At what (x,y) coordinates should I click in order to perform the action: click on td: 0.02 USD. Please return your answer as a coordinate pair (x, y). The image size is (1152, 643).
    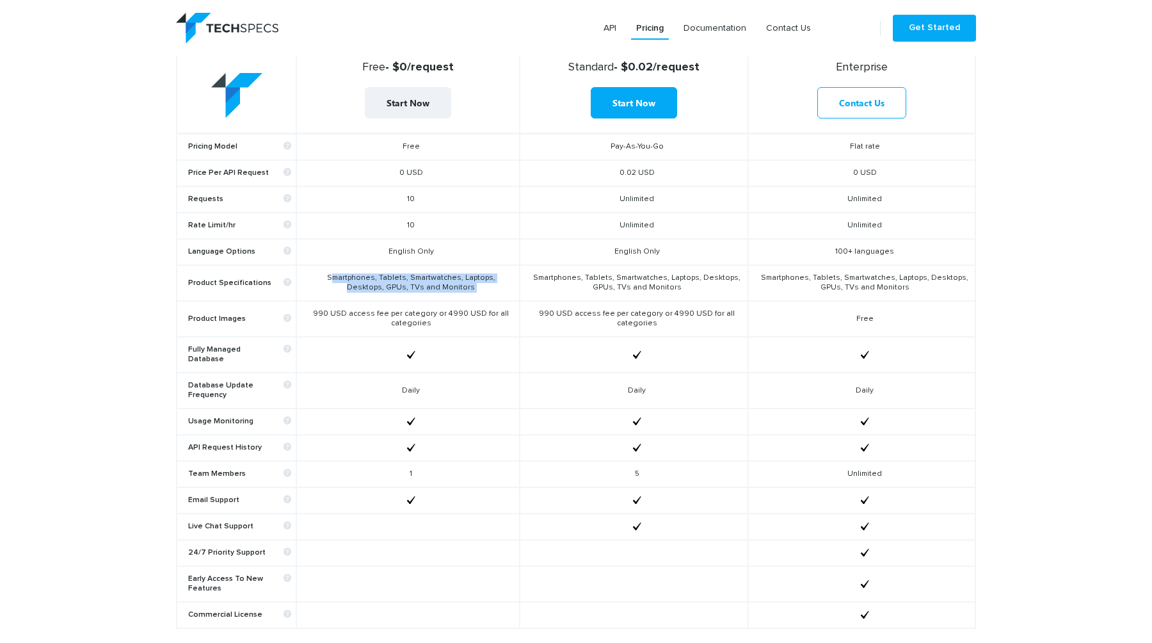
    Looking at the image, I should click on (634, 173).